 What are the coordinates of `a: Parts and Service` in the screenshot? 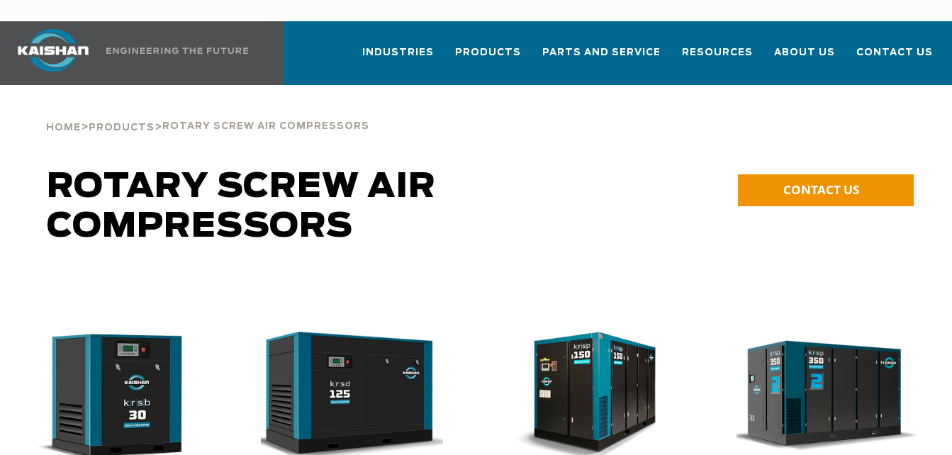 It's located at (601, 58).